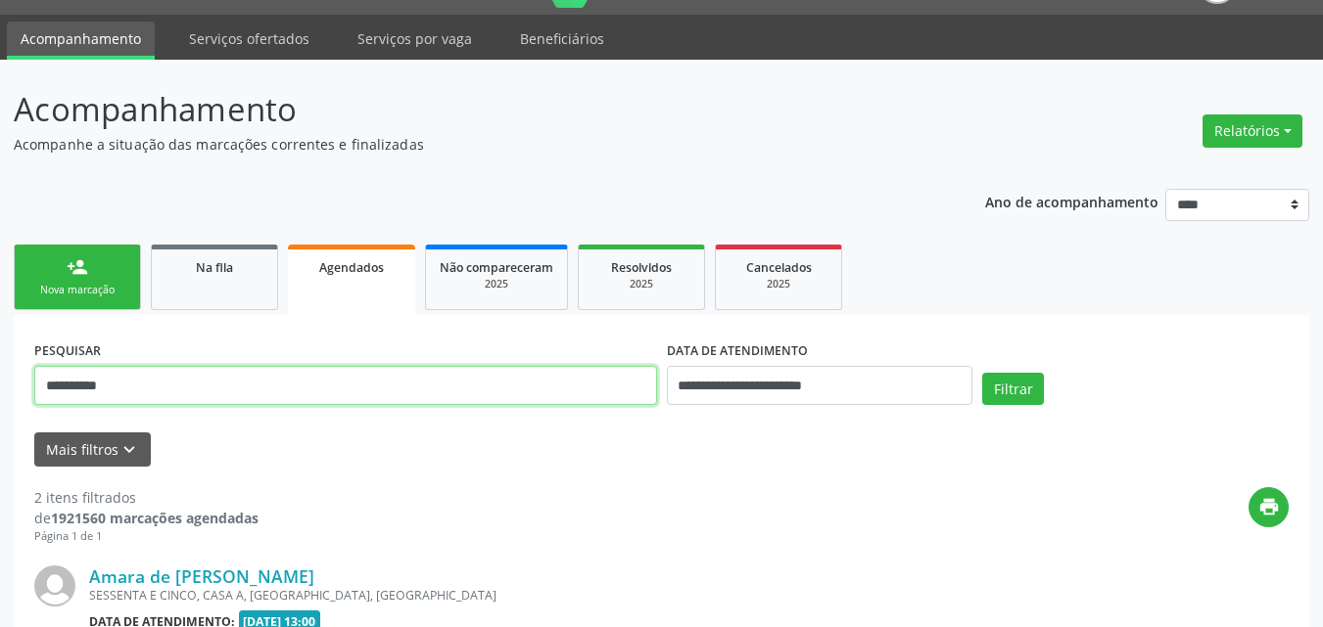 The height and width of the screenshot is (627, 1323). Describe the element at coordinates (1012, 390) in the screenshot. I see `button: Filtrar` at that location.